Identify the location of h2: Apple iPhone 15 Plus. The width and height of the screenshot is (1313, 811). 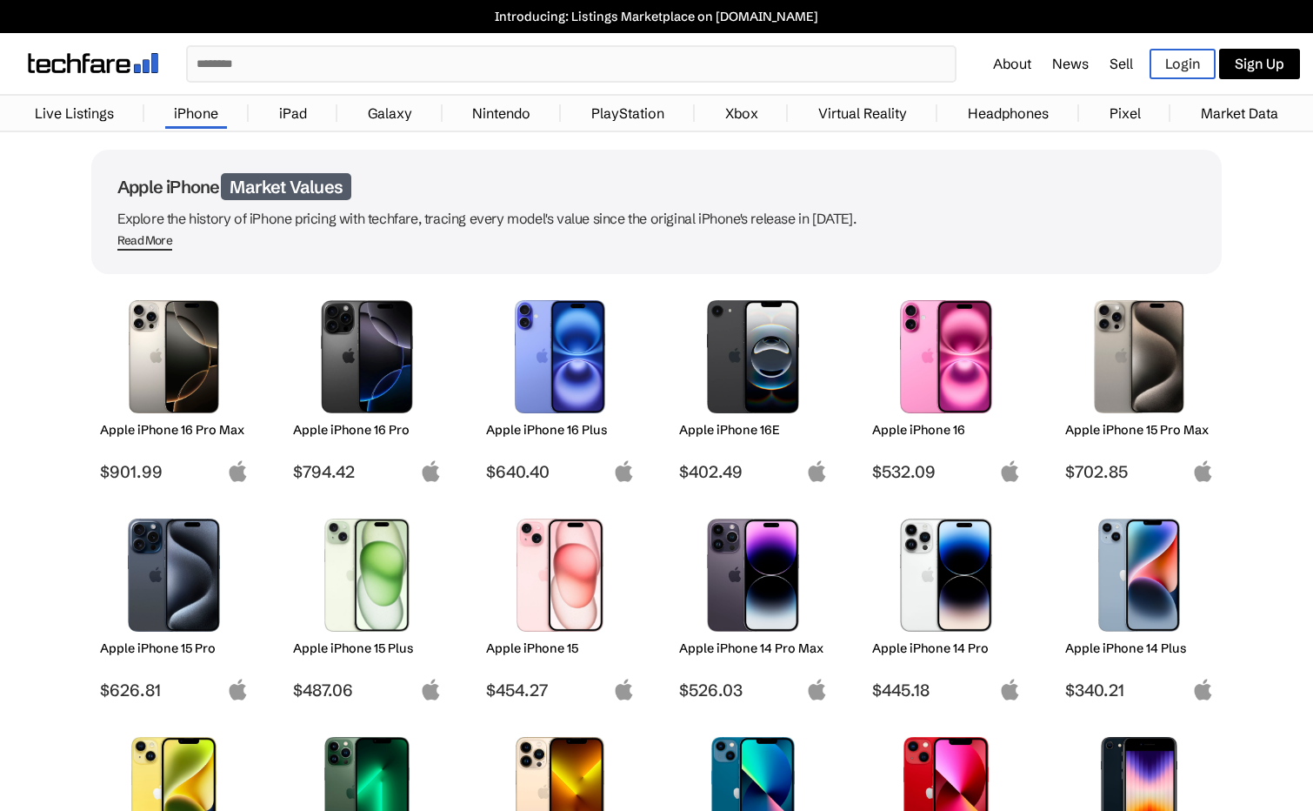
(367, 648).